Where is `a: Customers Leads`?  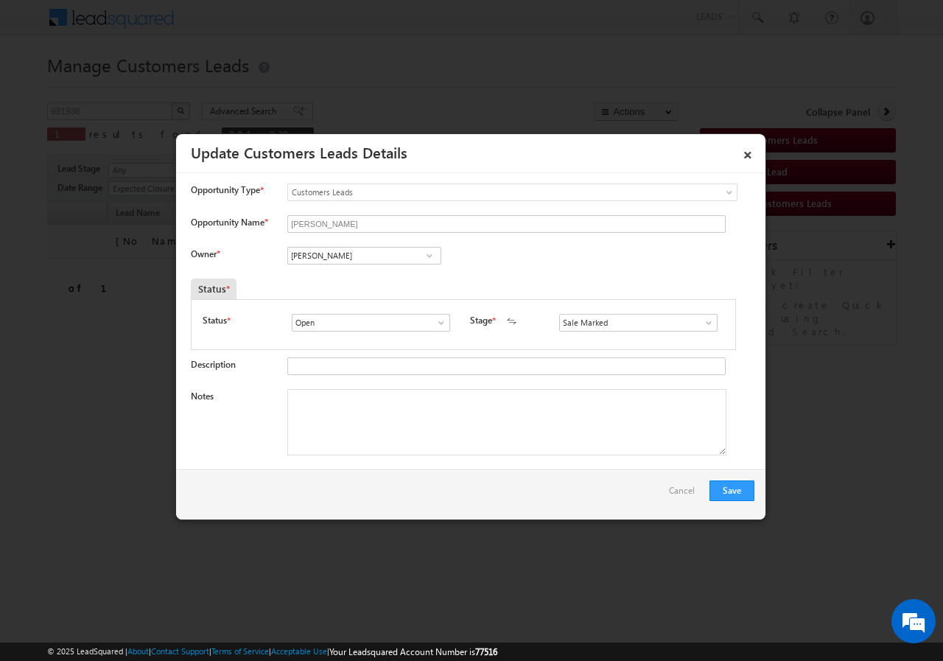
a: Customers Leads is located at coordinates (512, 192).